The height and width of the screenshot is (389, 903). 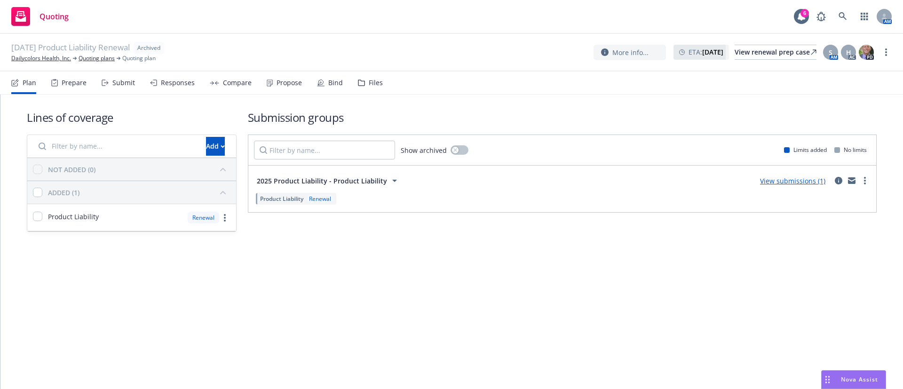 What do you see at coordinates (792, 181) in the screenshot?
I see `a: View submissions (1)` at bounding box center [792, 181].